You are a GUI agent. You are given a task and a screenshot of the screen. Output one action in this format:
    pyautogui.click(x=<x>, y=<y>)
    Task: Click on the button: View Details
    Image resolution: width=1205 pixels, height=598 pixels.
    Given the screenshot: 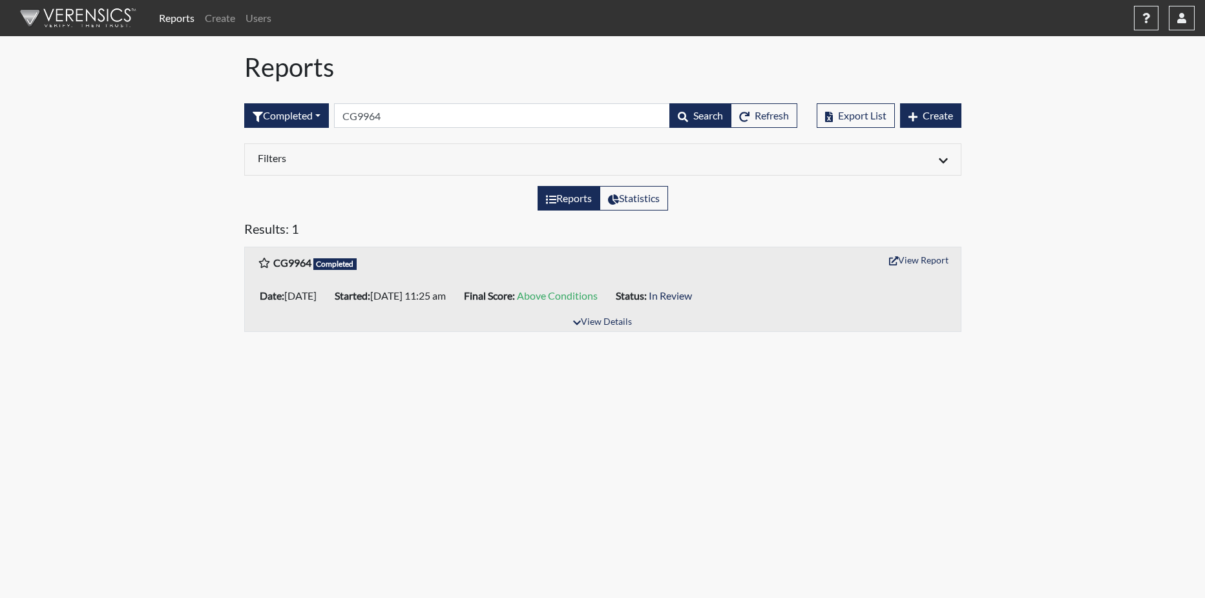 What is the action you would take?
    pyautogui.click(x=602, y=322)
    